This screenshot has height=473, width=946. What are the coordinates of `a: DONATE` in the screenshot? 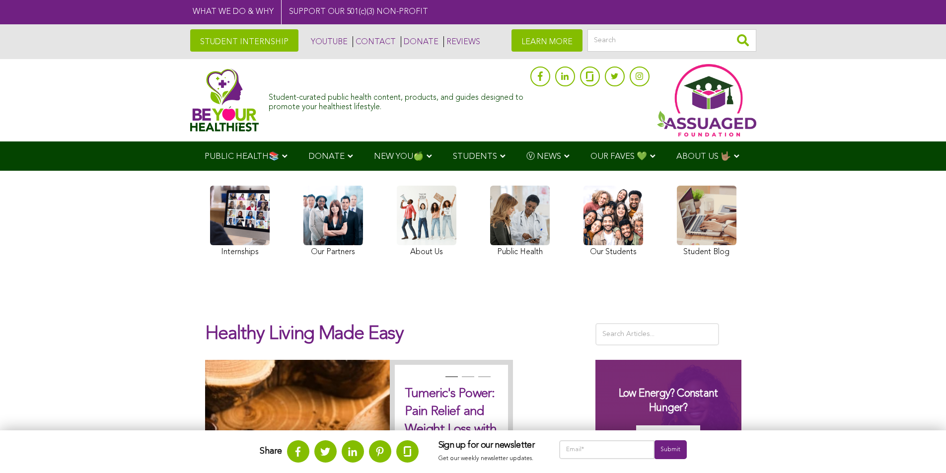 It's located at (420, 42).